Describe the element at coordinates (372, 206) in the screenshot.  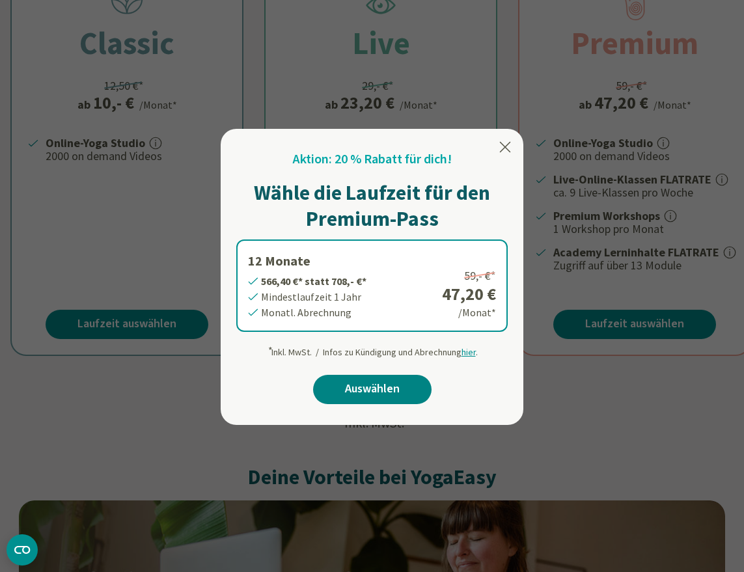
I see `h1: Wähle die Laufzeit für den Premium-Pass` at that location.